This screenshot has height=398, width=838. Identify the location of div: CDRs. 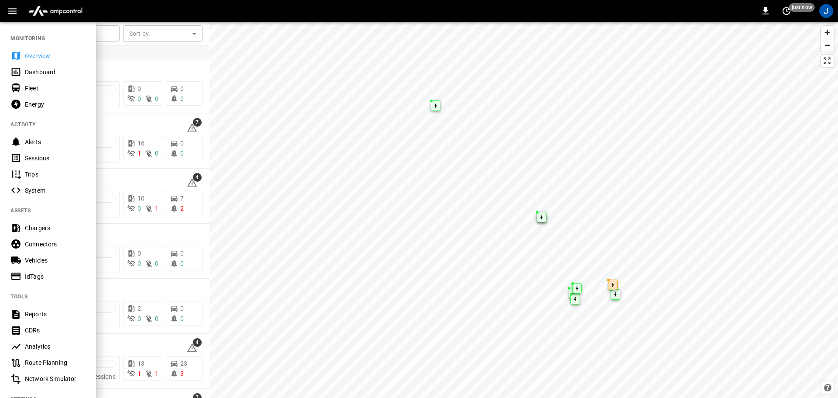
(55, 330).